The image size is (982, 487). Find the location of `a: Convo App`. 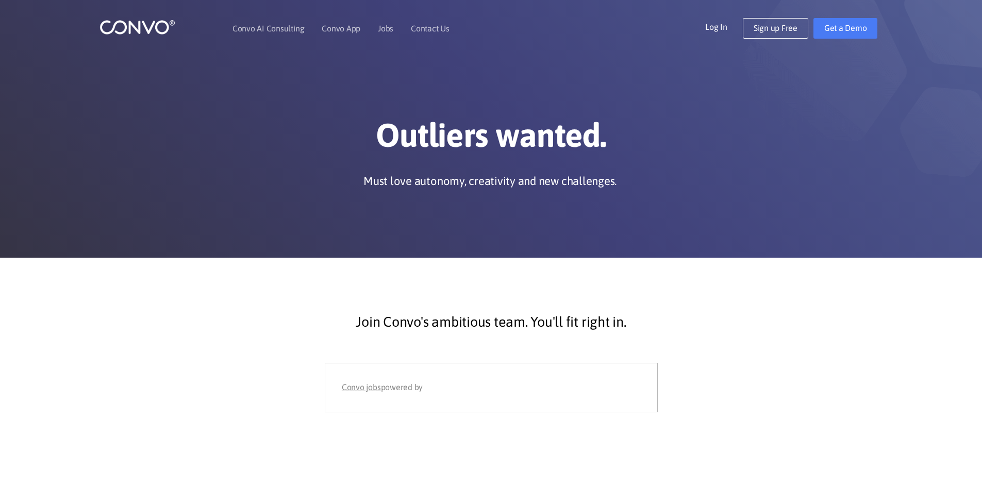

a: Convo App is located at coordinates (341, 28).